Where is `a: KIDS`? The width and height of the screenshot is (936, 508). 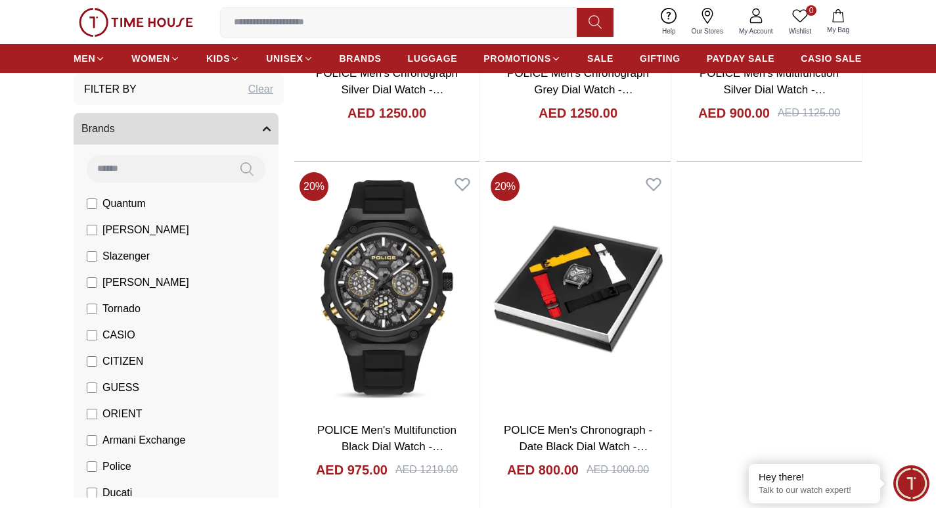
a: KIDS is located at coordinates (223, 58).